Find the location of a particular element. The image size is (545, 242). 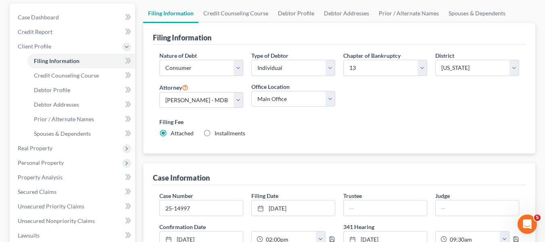

span: Case Dashboard is located at coordinates (38, 17).